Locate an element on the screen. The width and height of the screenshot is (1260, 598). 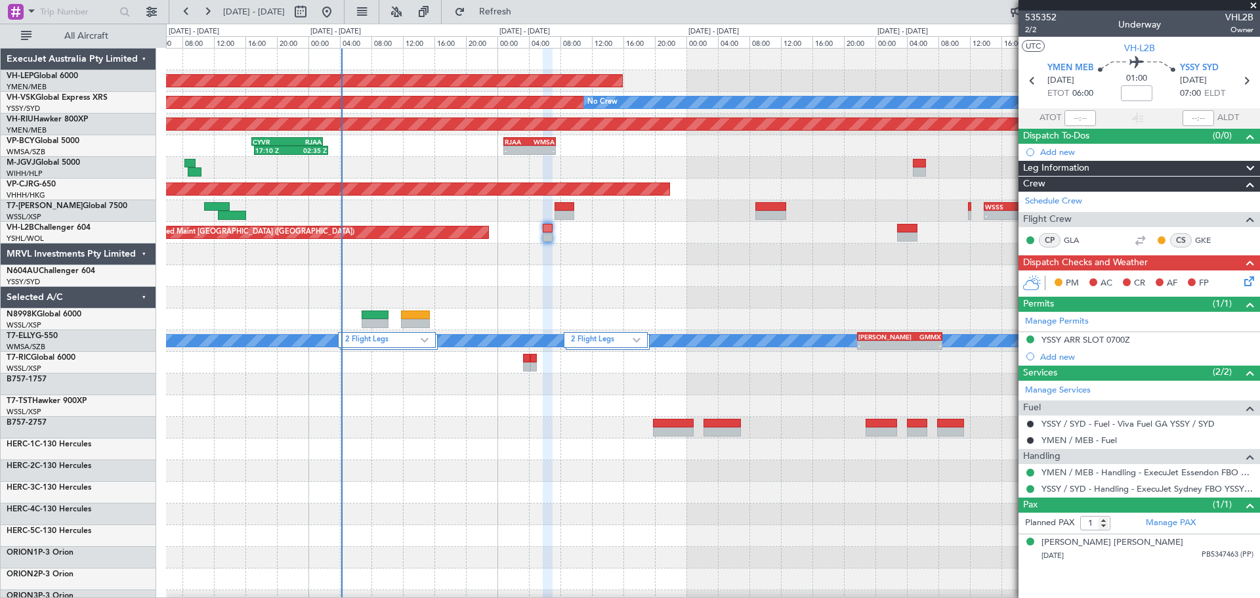
span: 535352 is located at coordinates (1041, 17).